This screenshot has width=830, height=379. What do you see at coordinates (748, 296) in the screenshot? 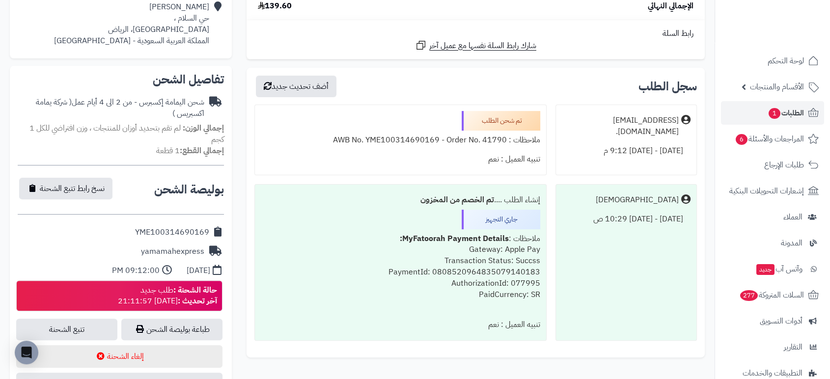
I see `span: 277` at bounding box center [748, 296].